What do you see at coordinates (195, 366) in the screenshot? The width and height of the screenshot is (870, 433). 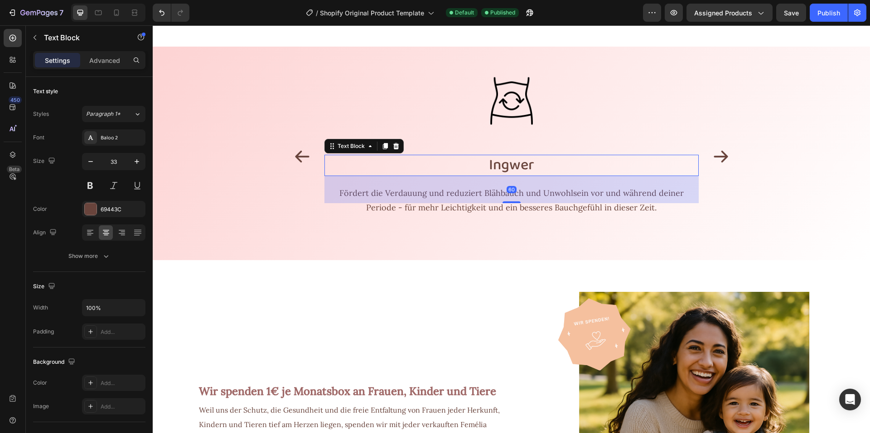 I see `strong: Wir spenden 1€ je Monatsbox an Frauen, Kinder und Tiere` at bounding box center [195, 366].